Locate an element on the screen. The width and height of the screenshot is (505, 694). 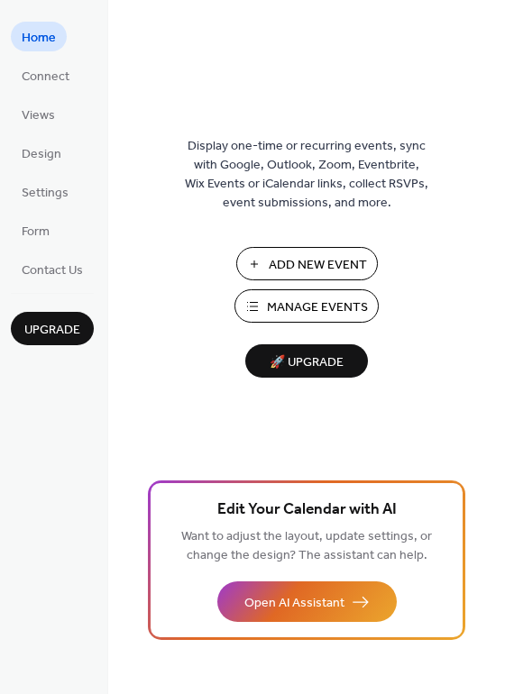
span: Open AI Assistant is located at coordinates (294, 603).